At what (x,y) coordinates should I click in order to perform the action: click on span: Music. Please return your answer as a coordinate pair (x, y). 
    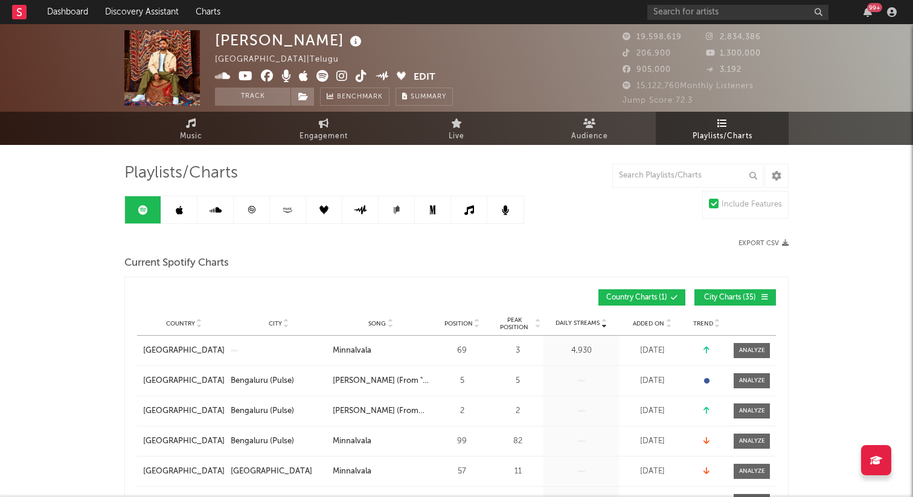
    Looking at the image, I should click on (191, 136).